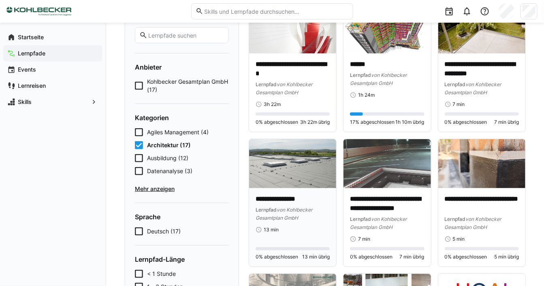  I want to click on span: Deutsch (17), so click(164, 232).